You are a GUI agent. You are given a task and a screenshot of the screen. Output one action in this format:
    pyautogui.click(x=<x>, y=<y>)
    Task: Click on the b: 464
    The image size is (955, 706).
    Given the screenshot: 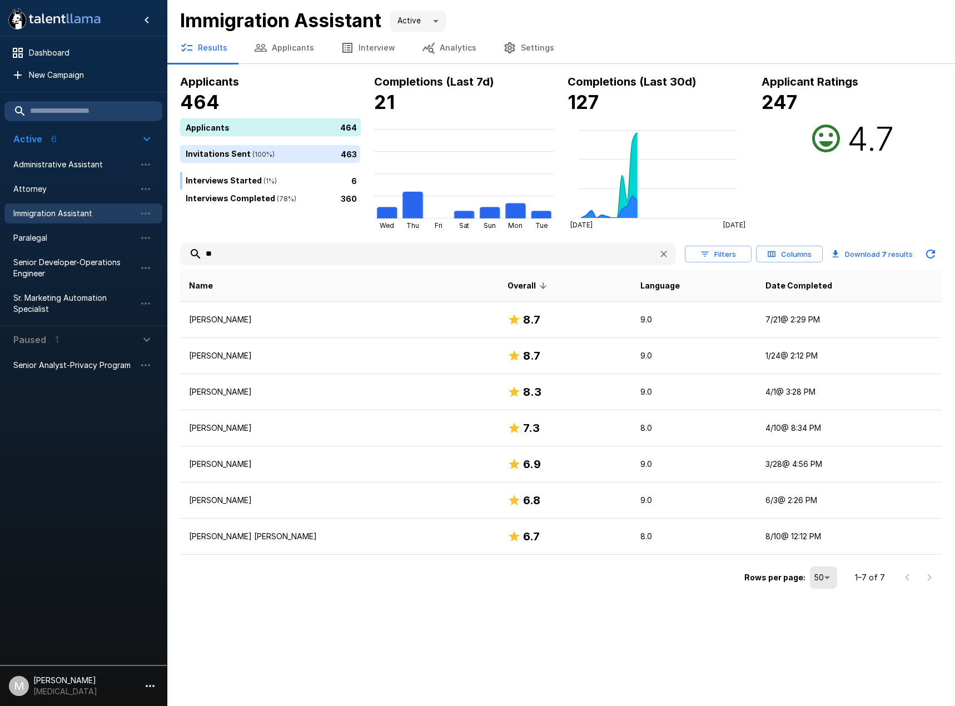 What is the action you would take?
    pyautogui.click(x=200, y=102)
    